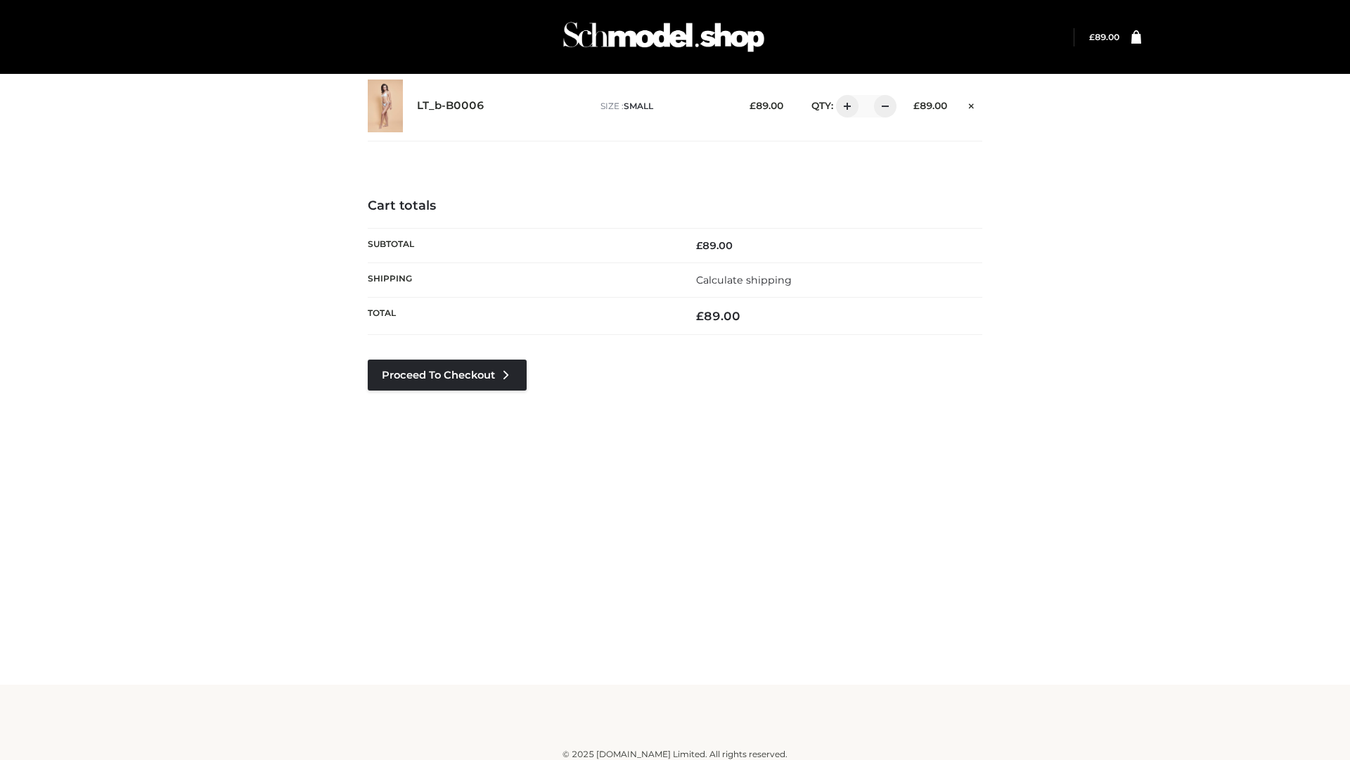 This screenshot has height=760, width=1350. What do you see at coordinates (639, 106) in the screenshot?
I see `span: SMALL` at bounding box center [639, 106].